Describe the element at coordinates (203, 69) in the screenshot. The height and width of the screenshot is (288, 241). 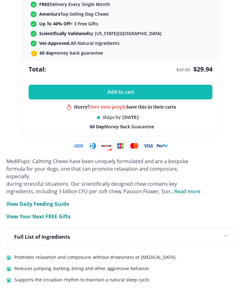
I see `span: $ 29.94` at that location.